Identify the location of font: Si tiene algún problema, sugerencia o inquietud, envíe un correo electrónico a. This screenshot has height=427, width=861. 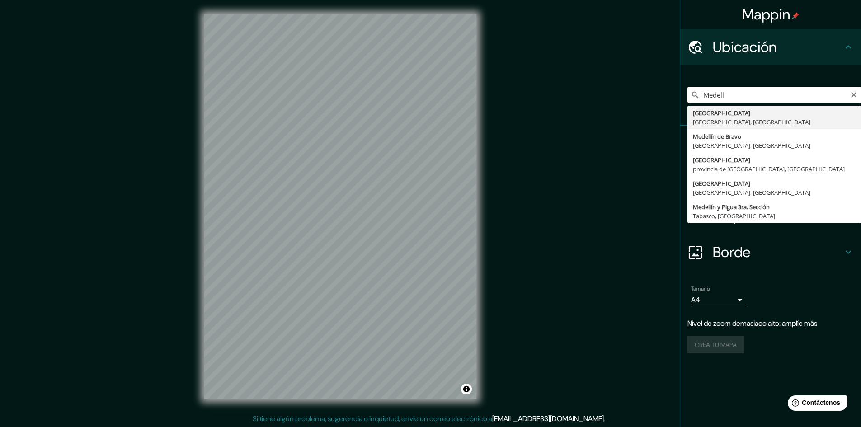
(373, 419).